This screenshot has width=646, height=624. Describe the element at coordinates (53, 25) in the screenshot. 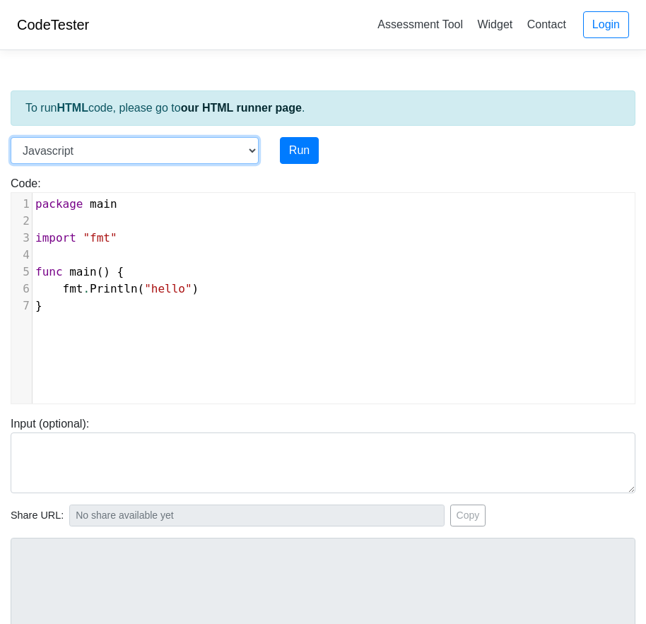

I see `a: CodeTester` at that location.